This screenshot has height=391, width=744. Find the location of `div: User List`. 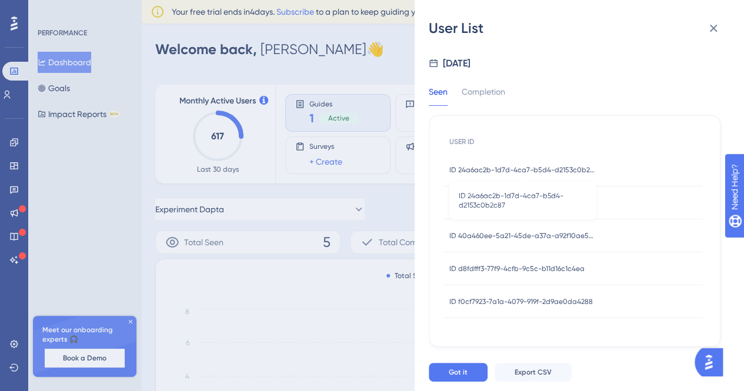

div: User List is located at coordinates (579, 28).